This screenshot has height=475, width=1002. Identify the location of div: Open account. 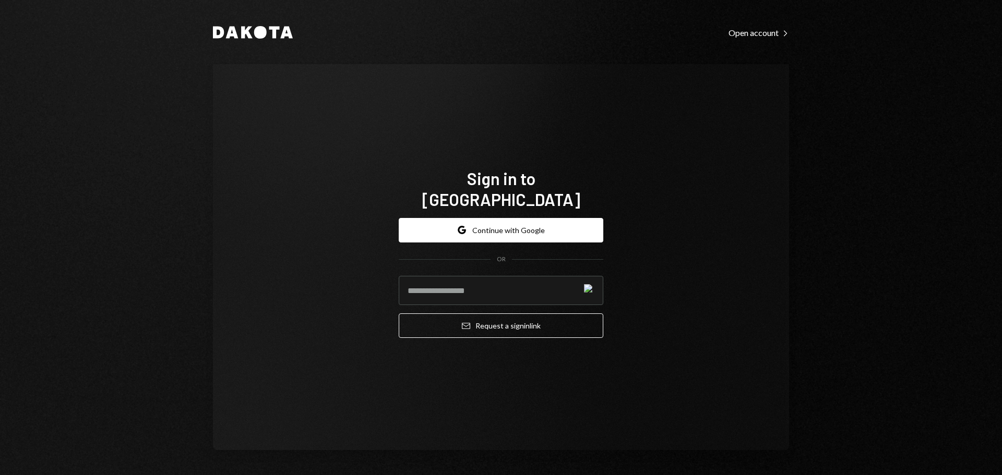
(759, 33).